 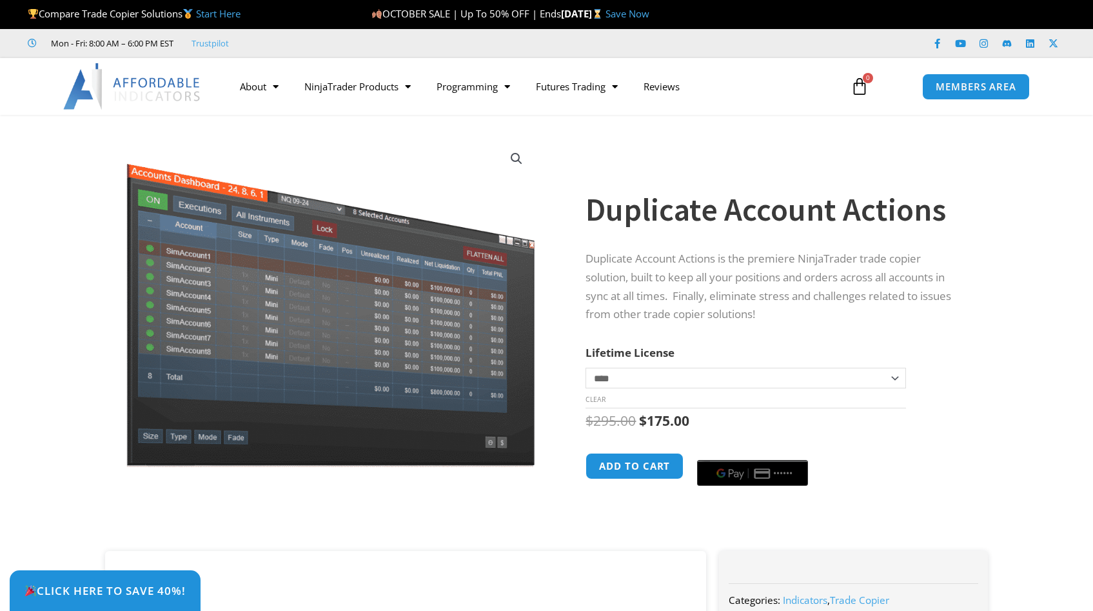 I want to click on a: Trustpilot, so click(x=210, y=43).